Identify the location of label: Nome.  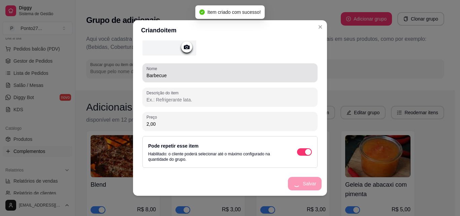
(153, 68).